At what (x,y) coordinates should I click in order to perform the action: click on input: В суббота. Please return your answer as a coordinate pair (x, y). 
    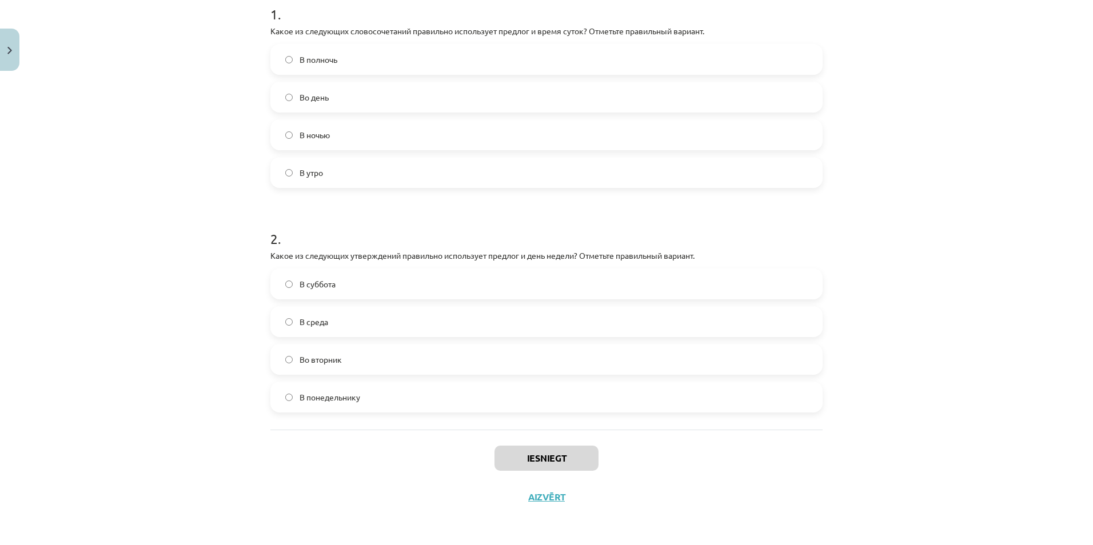
    Looking at the image, I should click on (289, 284).